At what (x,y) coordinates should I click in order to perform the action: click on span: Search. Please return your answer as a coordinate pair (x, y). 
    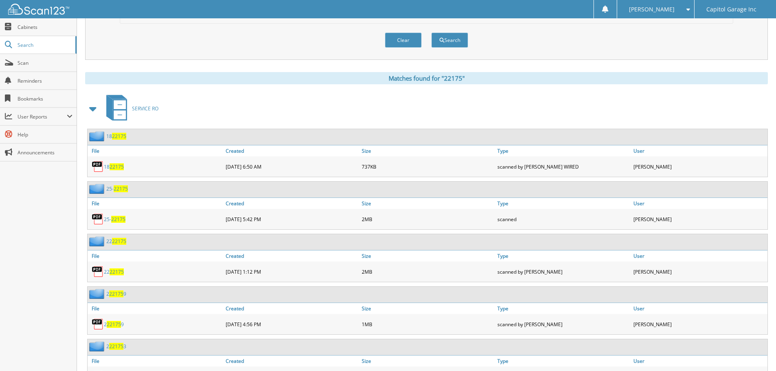
    Looking at the image, I should click on (44, 45).